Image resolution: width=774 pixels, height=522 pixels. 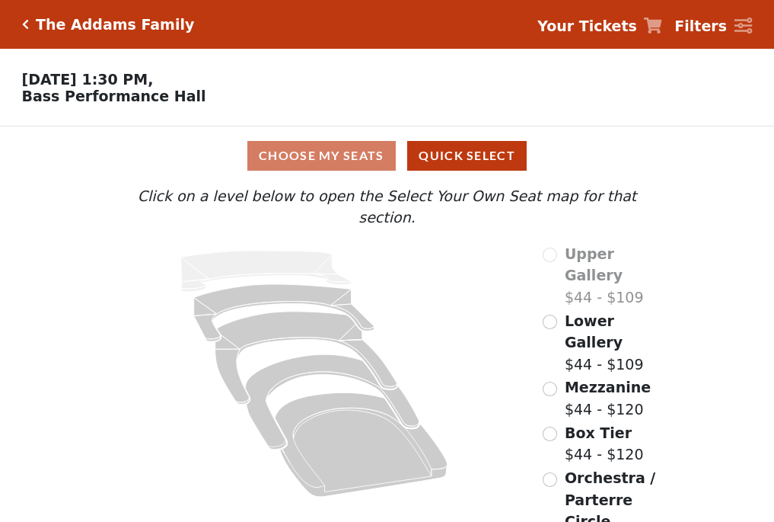 What do you see at coordinates (594, 331) in the screenshot?
I see `span: Lower Gallery` at bounding box center [594, 331].